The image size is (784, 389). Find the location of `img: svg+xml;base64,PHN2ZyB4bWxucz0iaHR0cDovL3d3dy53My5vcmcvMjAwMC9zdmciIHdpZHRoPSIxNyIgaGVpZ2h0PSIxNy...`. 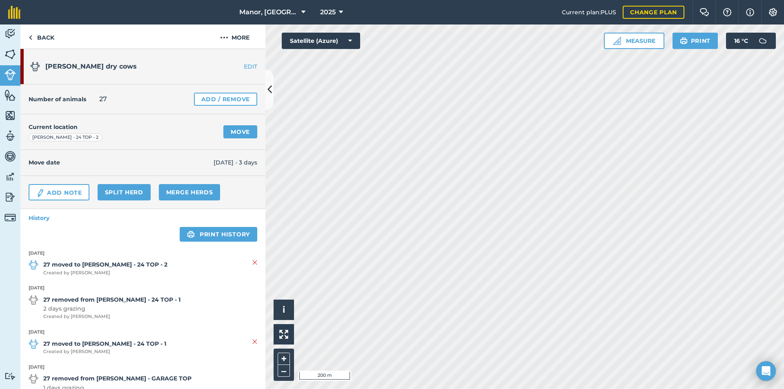

img: svg+xml;base64,PHN2ZyB4bWxucz0iaHR0cDovL3d3dy53My5vcmcvMjAwMC9zdmciIHdpZHRoPSIxNyIgaGVpZ2h0PSIxNy... is located at coordinates (750, 12).